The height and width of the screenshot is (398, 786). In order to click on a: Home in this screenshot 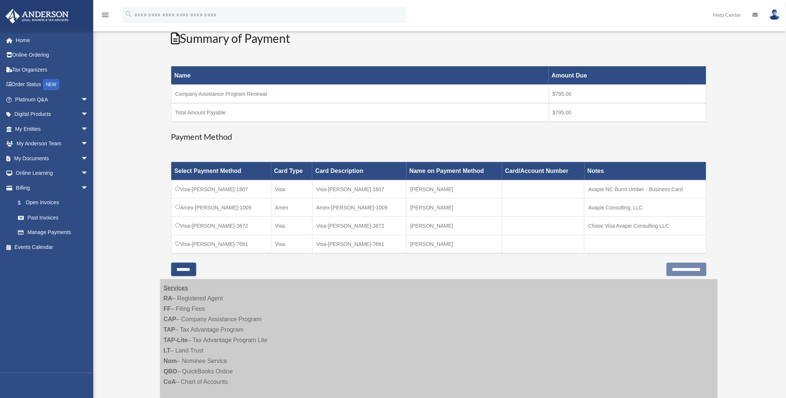, I will do `click(52, 40)`.